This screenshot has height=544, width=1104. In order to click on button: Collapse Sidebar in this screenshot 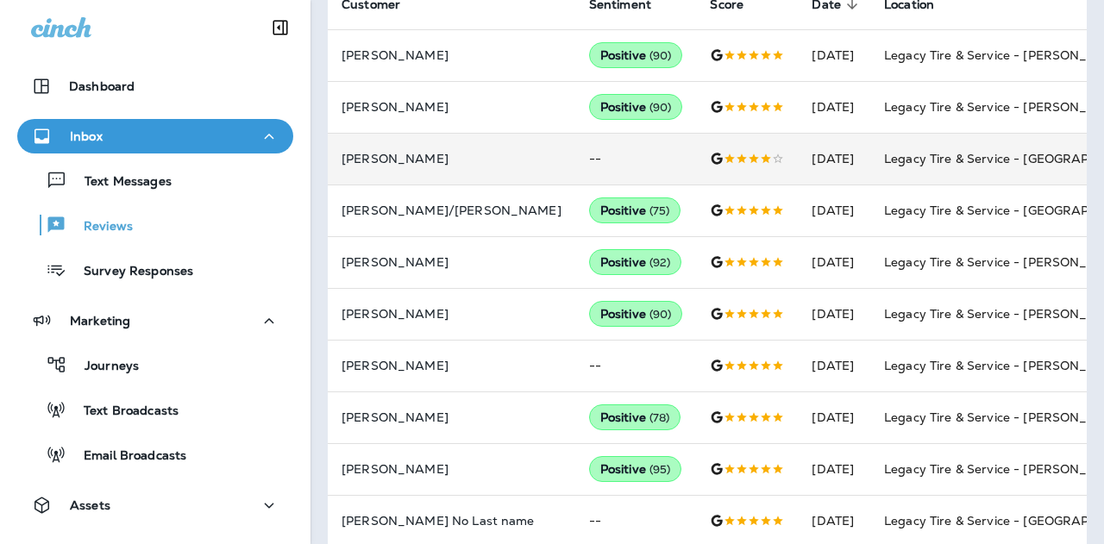, I will do `click(280, 28)`.